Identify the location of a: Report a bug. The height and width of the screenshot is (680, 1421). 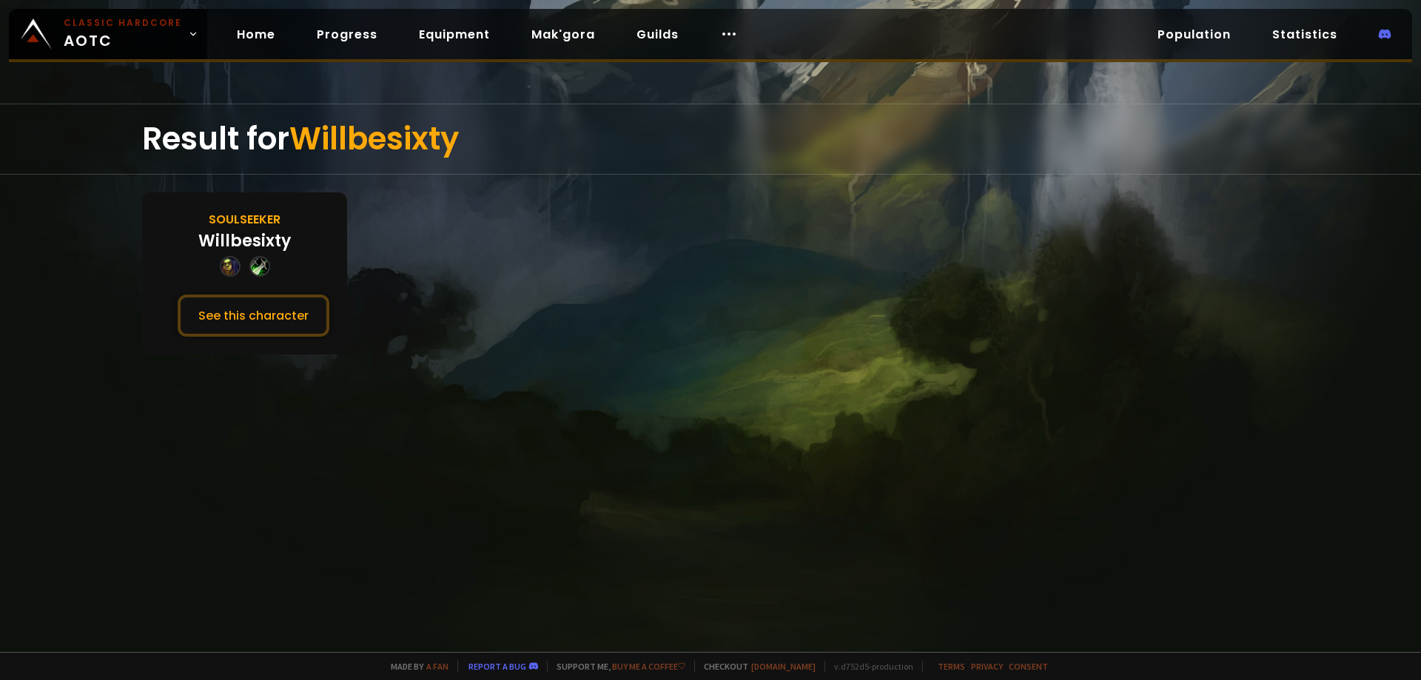
(497, 666).